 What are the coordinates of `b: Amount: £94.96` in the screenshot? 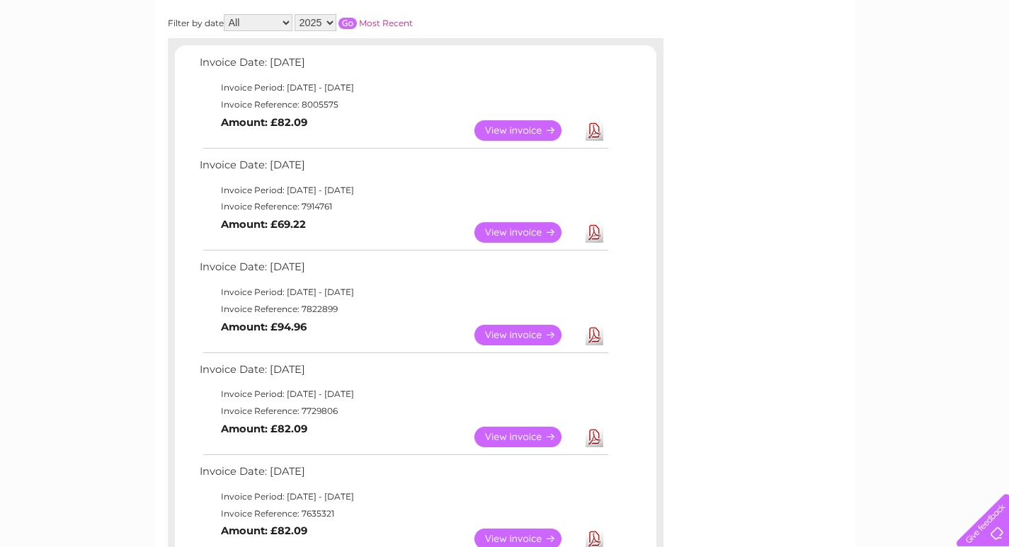 It's located at (263, 327).